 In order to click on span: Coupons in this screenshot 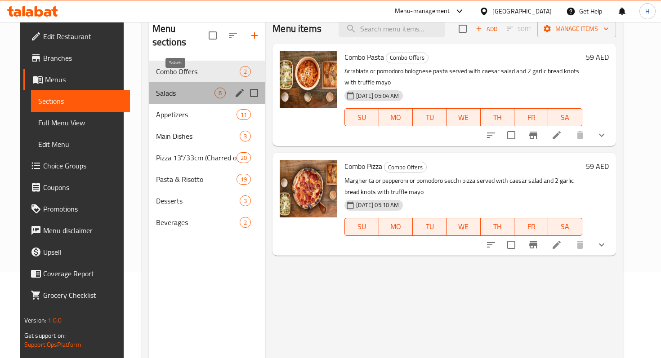, I will do `click(83, 188)`.